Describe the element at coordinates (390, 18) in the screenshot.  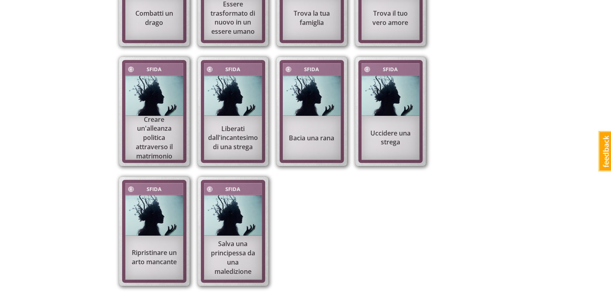
I see `font: Trova il tuo vero amore` at that location.